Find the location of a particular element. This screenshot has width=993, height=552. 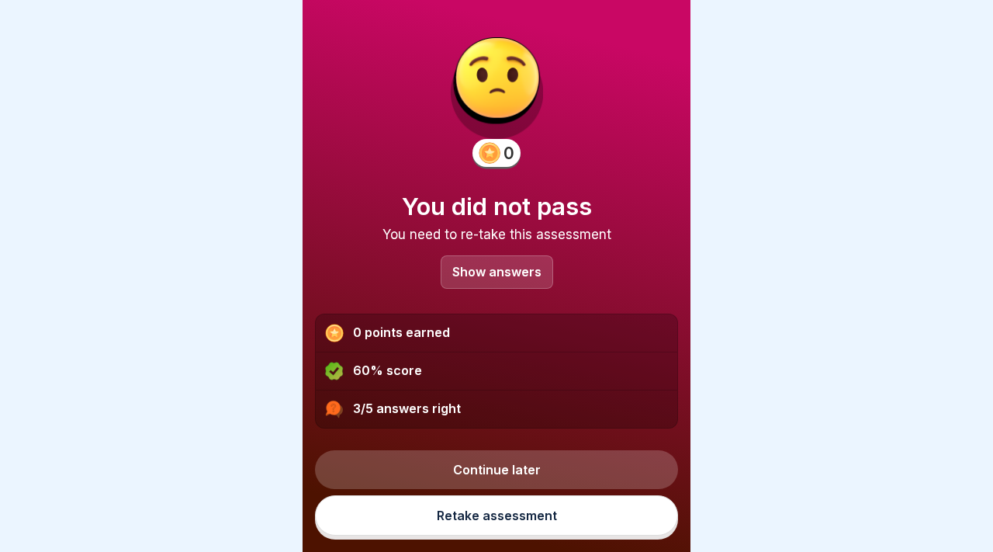

p: Show answers is located at coordinates (497, 272).